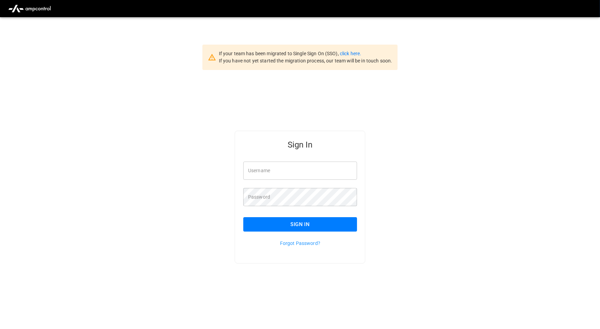 The height and width of the screenshot is (329, 600). What do you see at coordinates (279, 54) in the screenshot?
I see `span: If your team has been migrated to Single Sign On (SSO),` at bounding box center [279, 54].